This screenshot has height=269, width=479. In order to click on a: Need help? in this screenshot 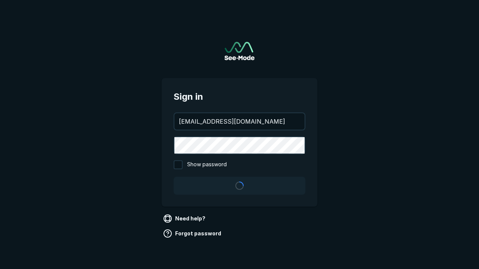, I will do `click(185, 219)`.